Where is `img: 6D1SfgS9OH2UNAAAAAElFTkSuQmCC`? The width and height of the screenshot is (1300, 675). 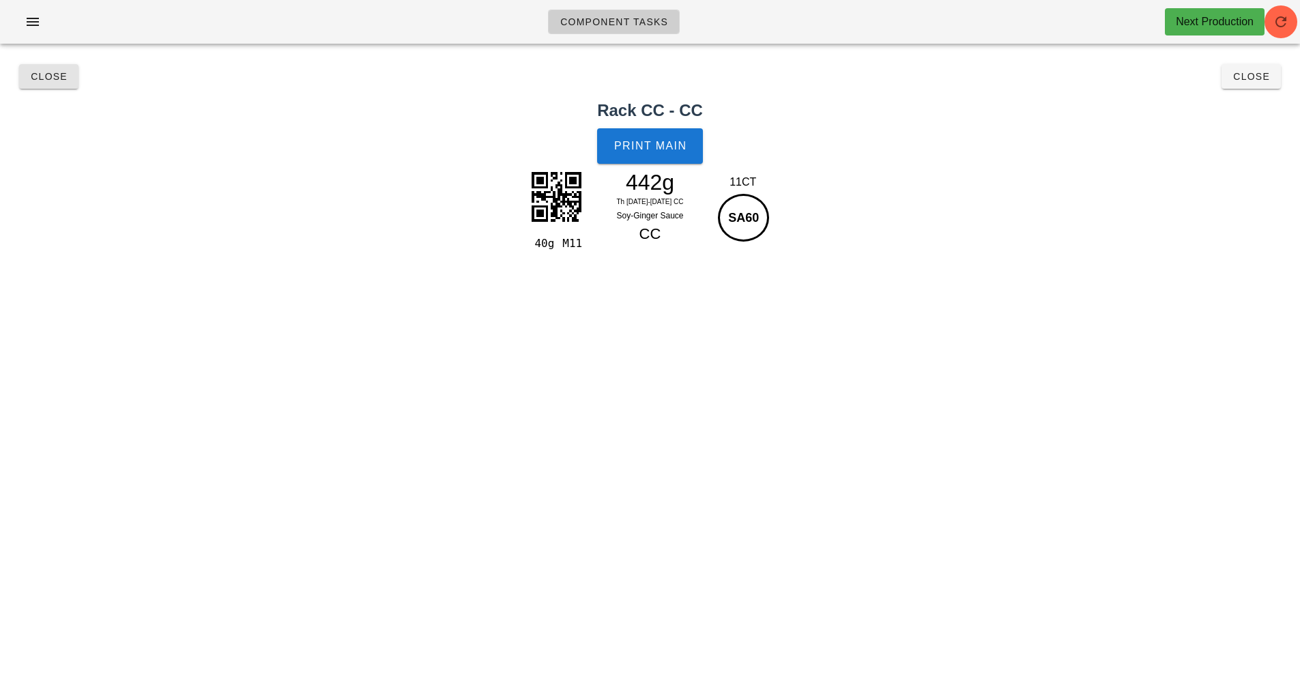
img: 6D1SfgS9OH2UNAAAAAElFTkSuQmCC is located at coordinates (556, 196).